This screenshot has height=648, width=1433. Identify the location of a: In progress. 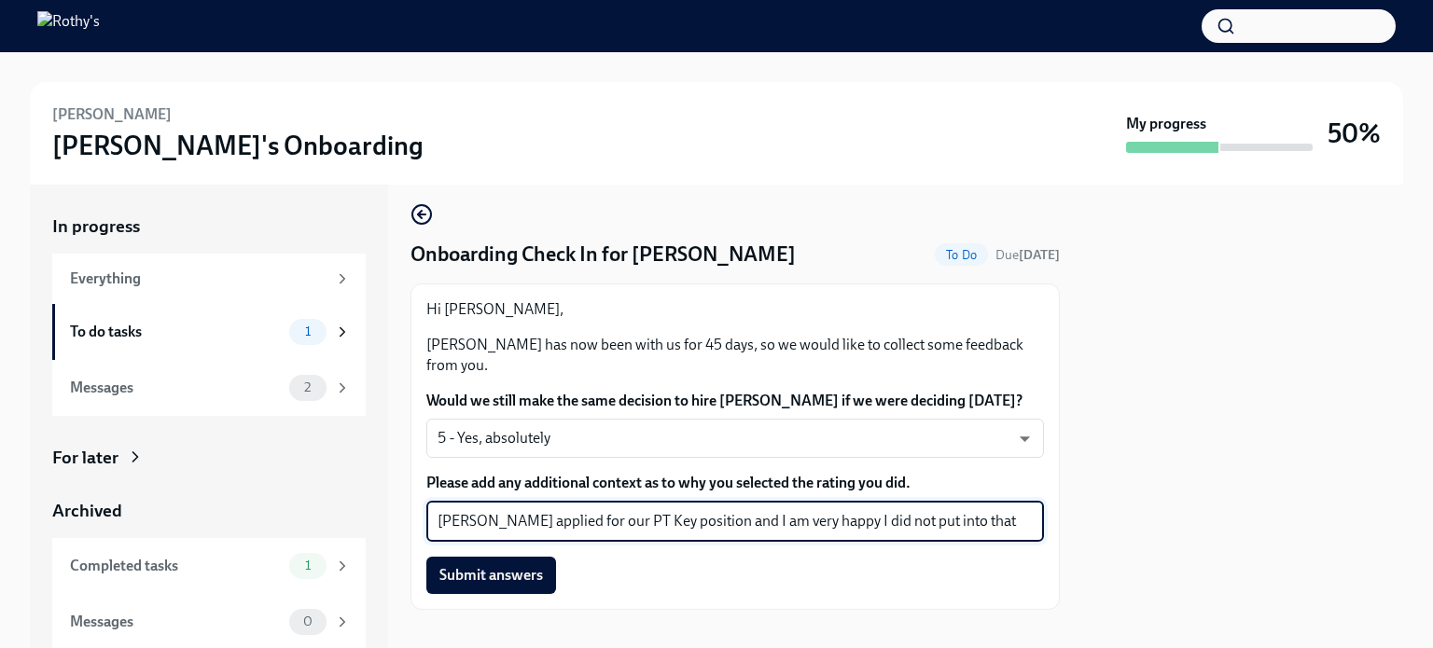
(209, 227).